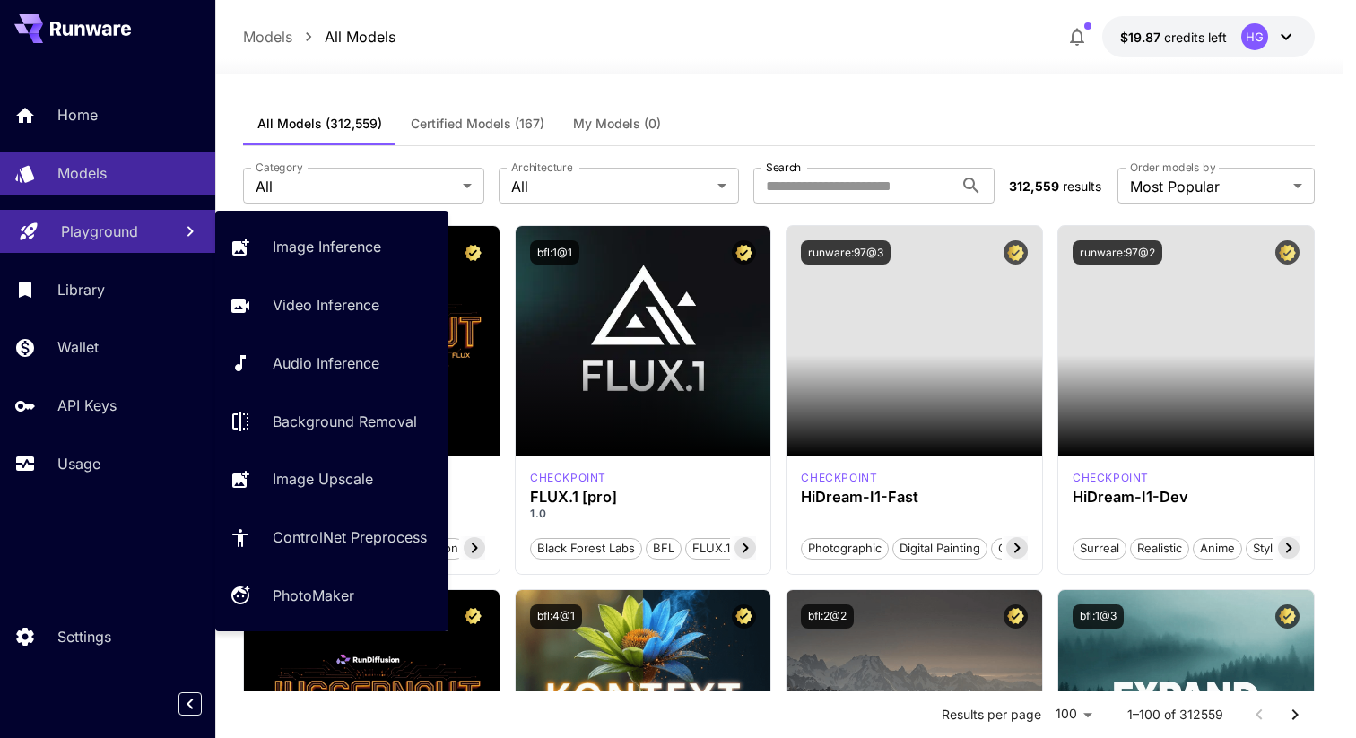  I want to click on button: $19.86666, so click(1208, 37).